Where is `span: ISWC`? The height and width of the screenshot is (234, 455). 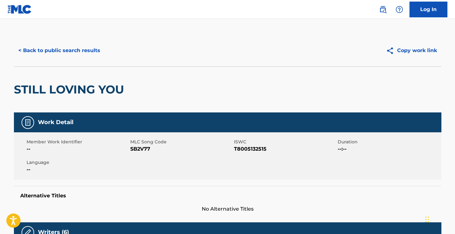 span: ISWC is located at coordinates (285, 142).